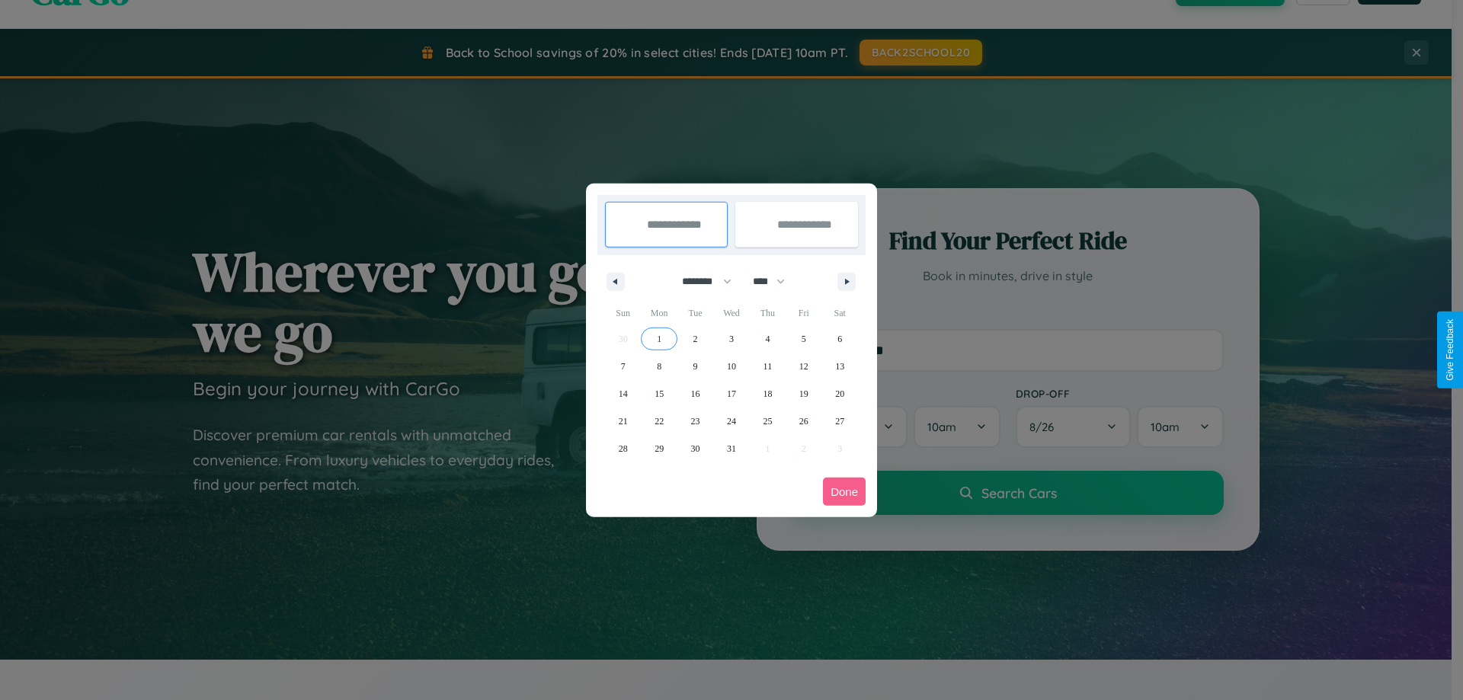 The image size is (1463, 700). I want to click on button: 17, so click(731, 394).